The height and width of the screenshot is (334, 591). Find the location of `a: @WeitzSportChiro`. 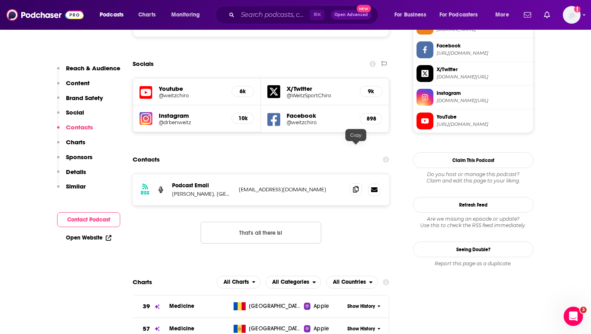

a: @WeitzSportChiro is located at coordinates (320, 95).